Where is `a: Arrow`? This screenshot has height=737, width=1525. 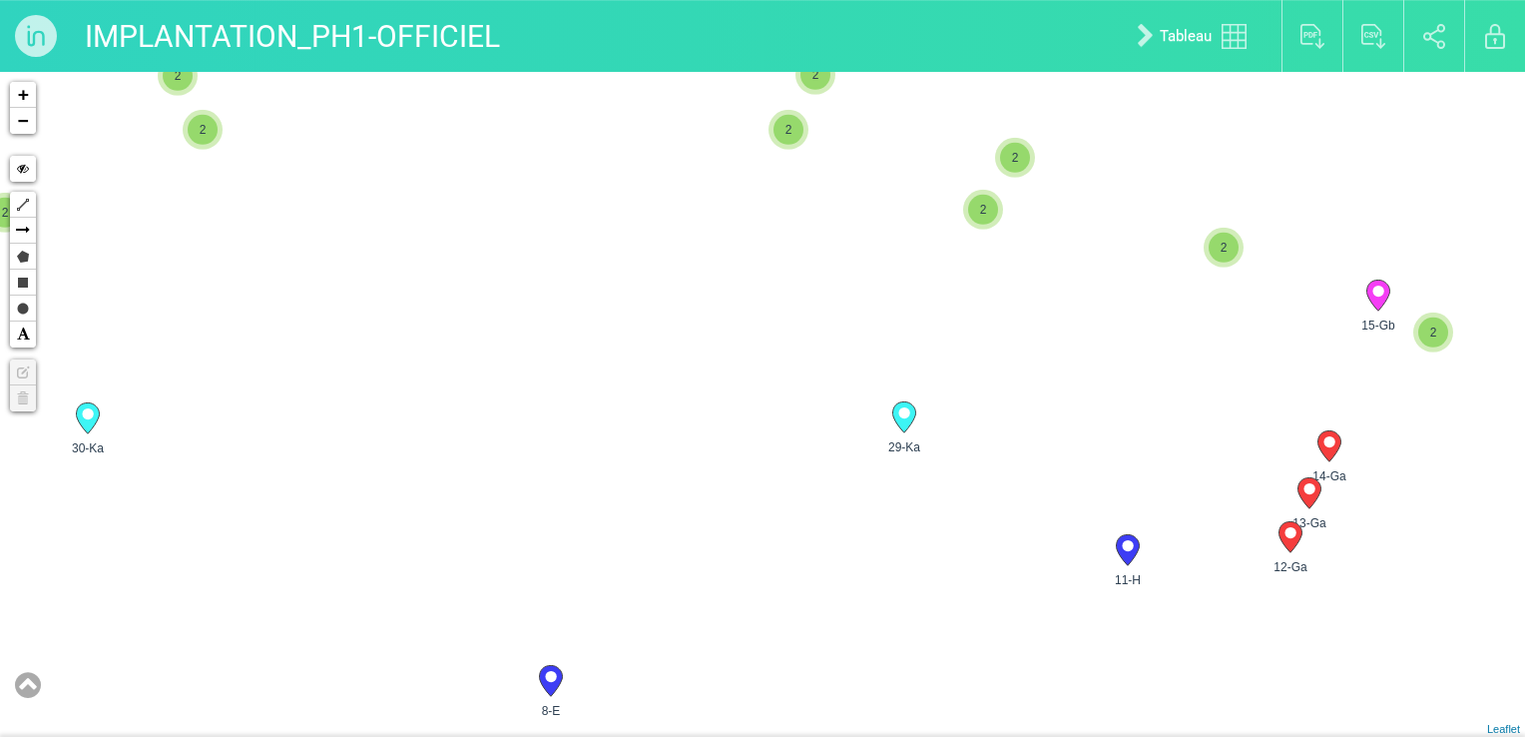 a: Arrow is located at coordinates (23, 231).